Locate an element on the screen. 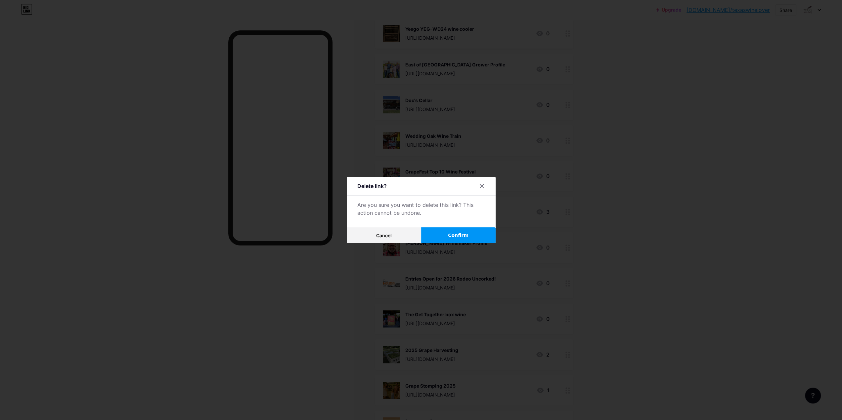  div: Are you sure you want to delete this link? This action cannot be undone. is located at coordinates (421, 209).